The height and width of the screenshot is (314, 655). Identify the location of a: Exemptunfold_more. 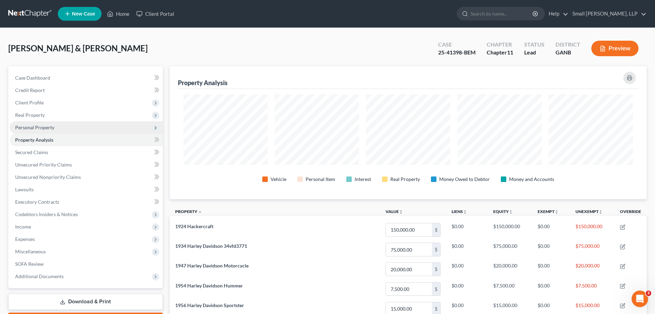
(548, 211).